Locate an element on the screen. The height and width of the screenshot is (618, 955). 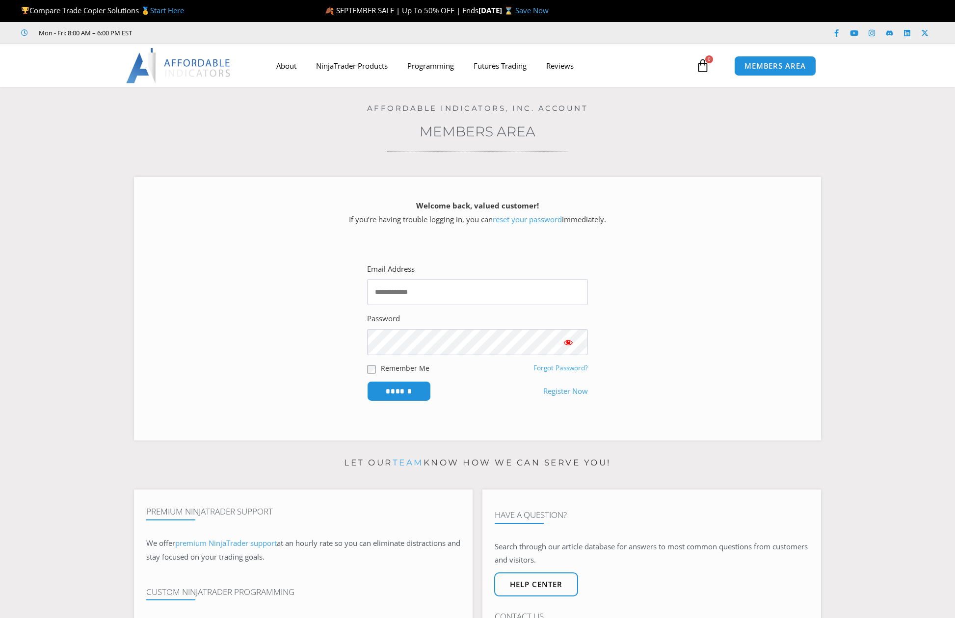
span: Compare Trade Copier Solutions 🥇 is located at coordinates (103, 10).